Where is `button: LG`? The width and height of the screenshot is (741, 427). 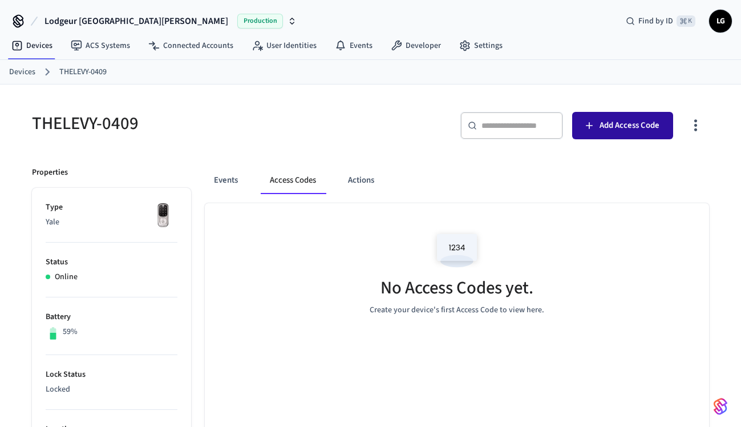
button: LG is located at coordinates (720, 21).